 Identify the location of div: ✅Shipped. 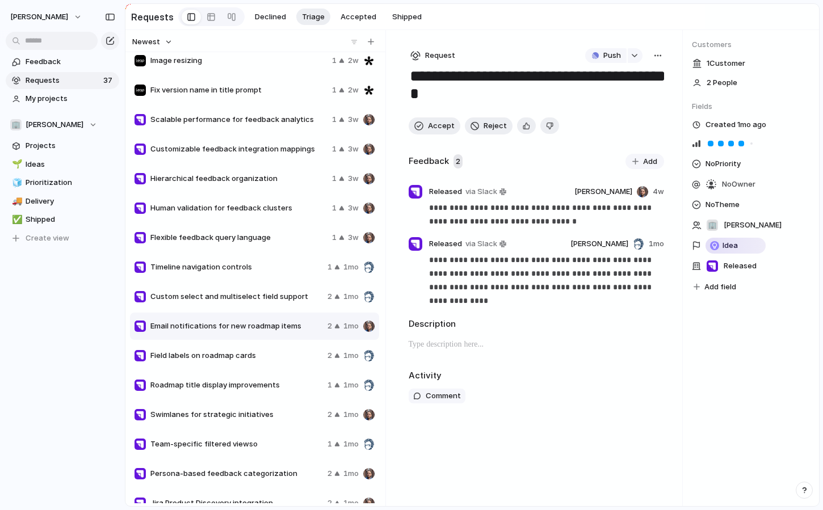
(62, 220).